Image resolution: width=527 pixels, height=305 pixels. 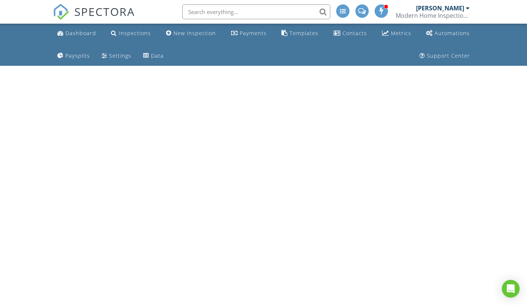 What do you see at coordinates (61, 12) in the screenshot?
I see `img: The Best Home Inspection Software - Spectora` at bounding box center [61, 12].